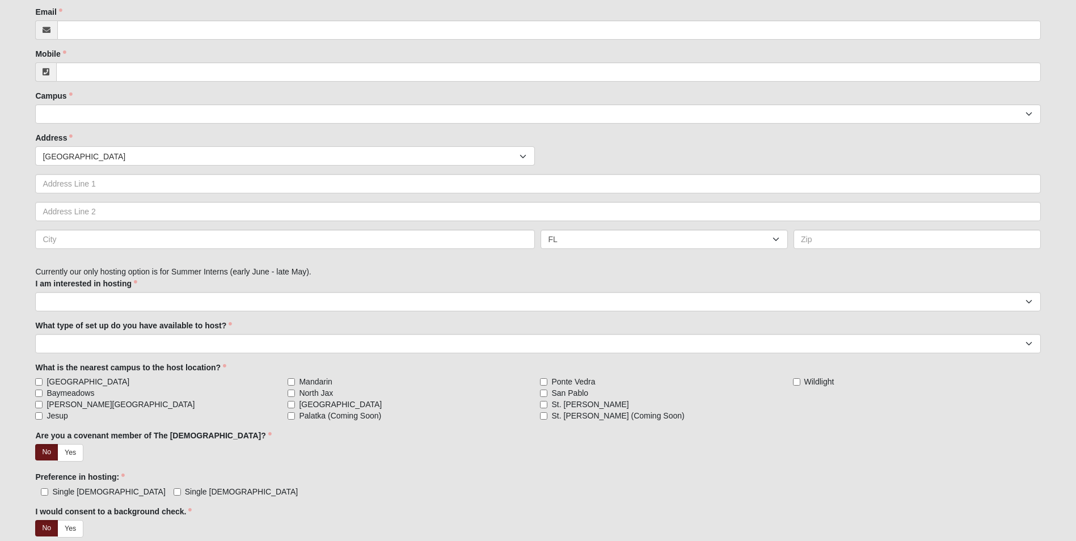 This screenshot has height=541, width=1076. I want to click on input: Address Line 1, so click(538, 184).